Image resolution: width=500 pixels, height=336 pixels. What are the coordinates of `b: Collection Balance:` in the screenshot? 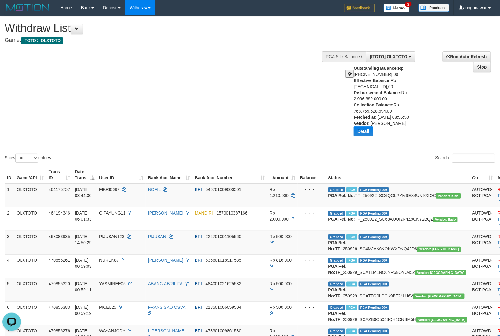 It's located at (373, 105).